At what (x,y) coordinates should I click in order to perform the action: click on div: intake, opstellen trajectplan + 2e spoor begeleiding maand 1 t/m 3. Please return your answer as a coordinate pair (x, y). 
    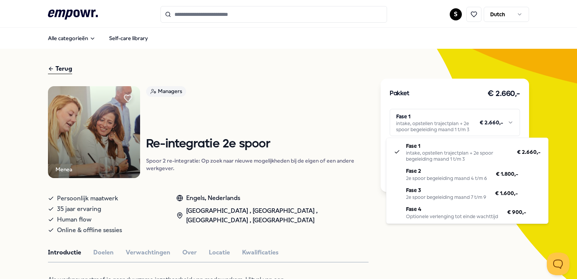
    Looking at the image, I should click on (457, 156).